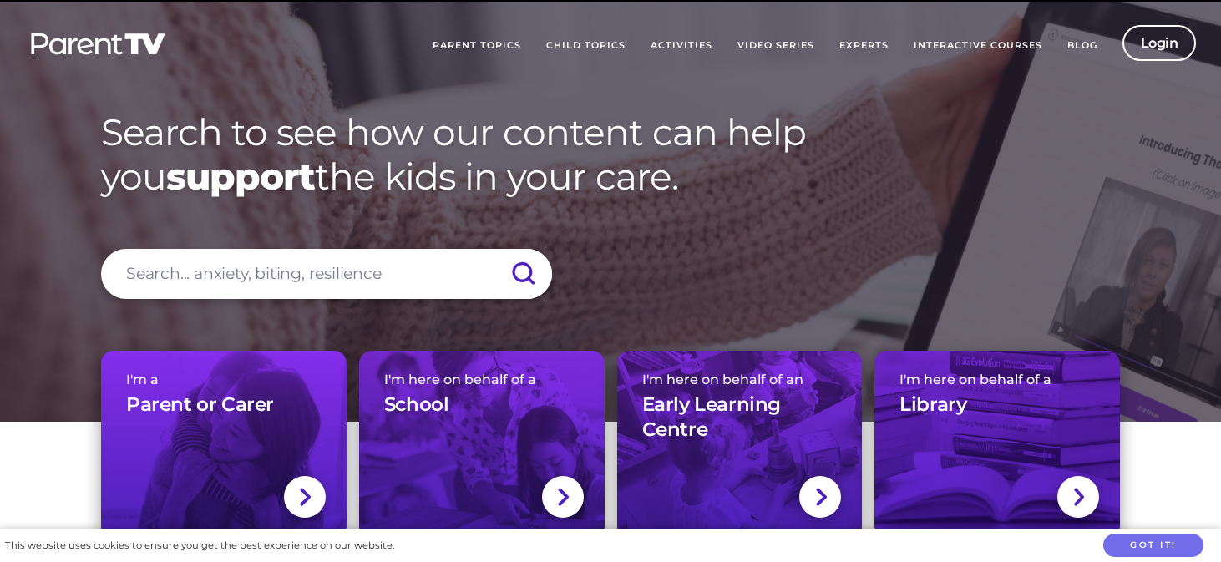  I want to click on a: Video Series, so click(776, 46).